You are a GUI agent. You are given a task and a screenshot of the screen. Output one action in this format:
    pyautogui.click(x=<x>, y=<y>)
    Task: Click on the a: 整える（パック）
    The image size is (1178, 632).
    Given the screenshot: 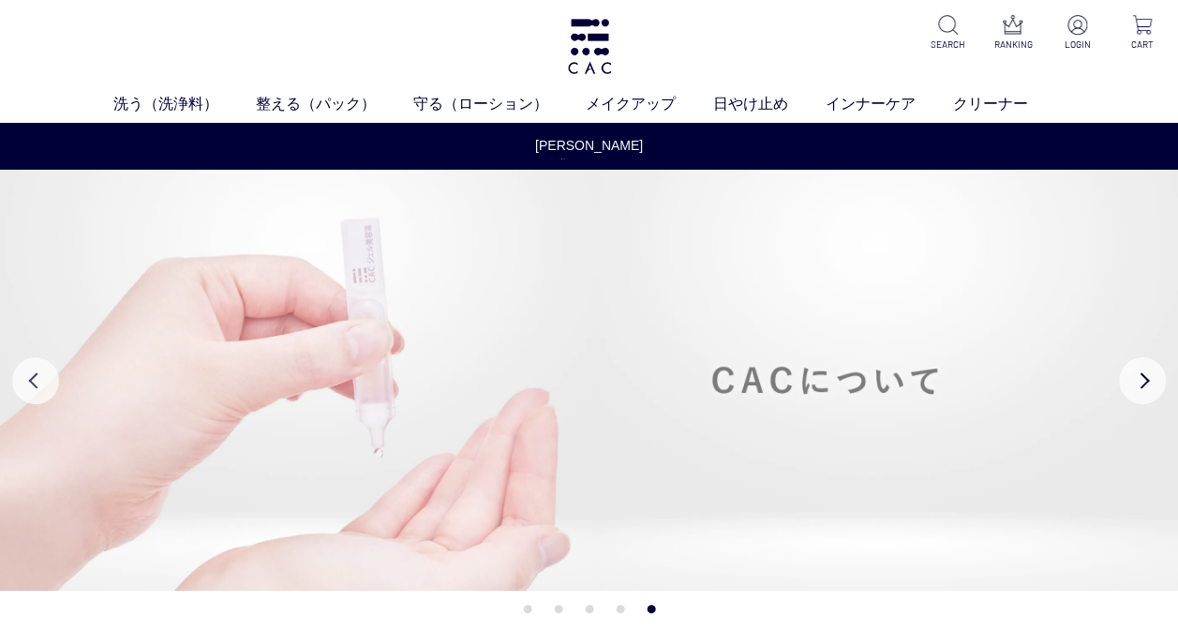 What is the action you would take?
    pyautogui.click(x=335, y=104)
    